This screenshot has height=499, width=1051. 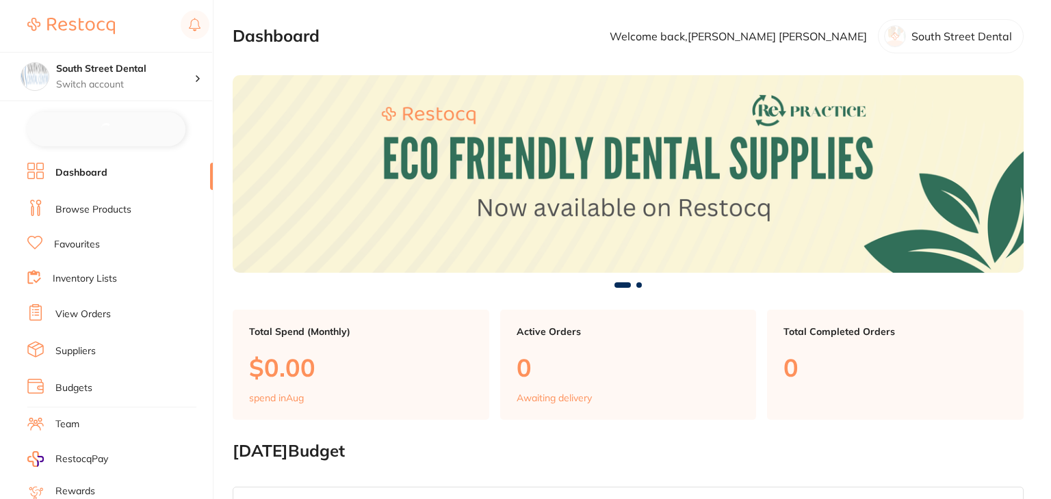 I want to click on a: Total Spend (Monthly)$0.00spend inAug, so click(x=360, y=365).